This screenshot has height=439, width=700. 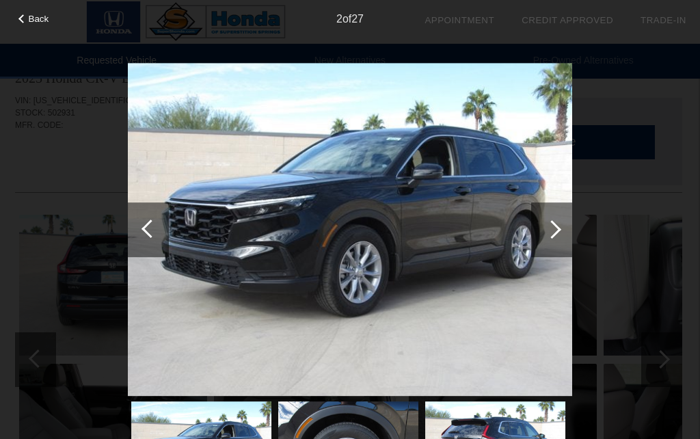 I want to click on span: 2, so click(x=339, y=18).